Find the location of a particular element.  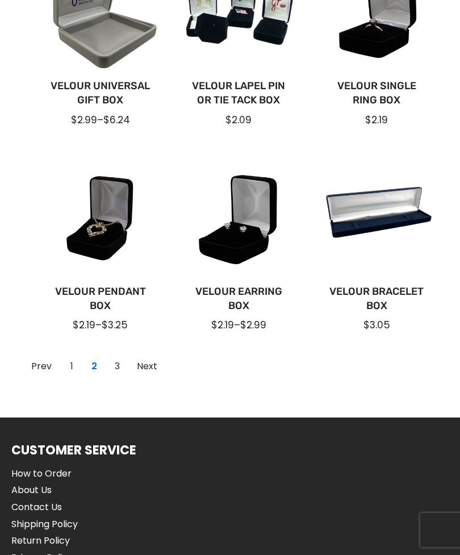

h1: Customer Service is located at coordinates (74, 450).